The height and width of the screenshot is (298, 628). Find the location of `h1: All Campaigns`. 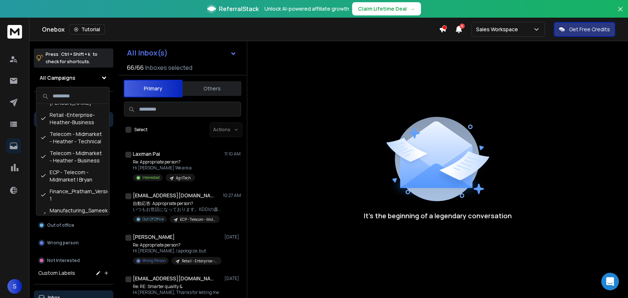

h1: All Campaigns is located at coordinates (57, 78).